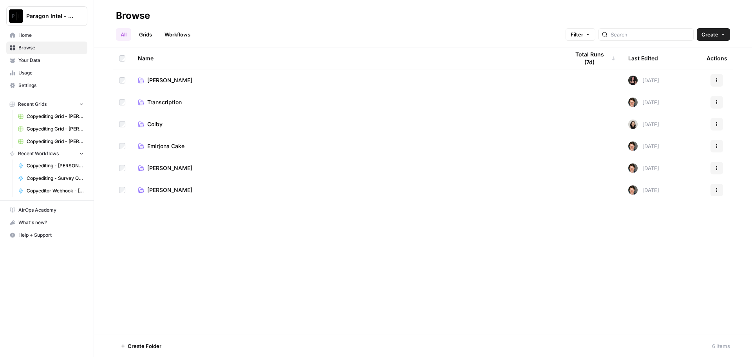 The image size is (752, 357). What do you see at coordinates (145, 34) in the screenshot?
I see `a: Grids` at bounding box center [145, 34].